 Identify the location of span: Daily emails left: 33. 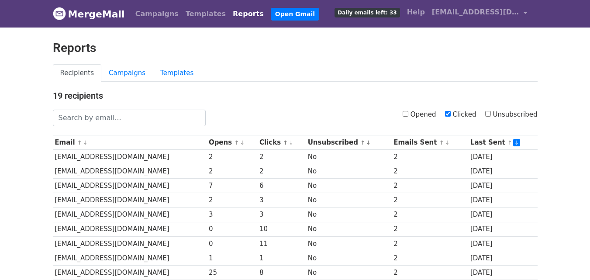
(367, 13).